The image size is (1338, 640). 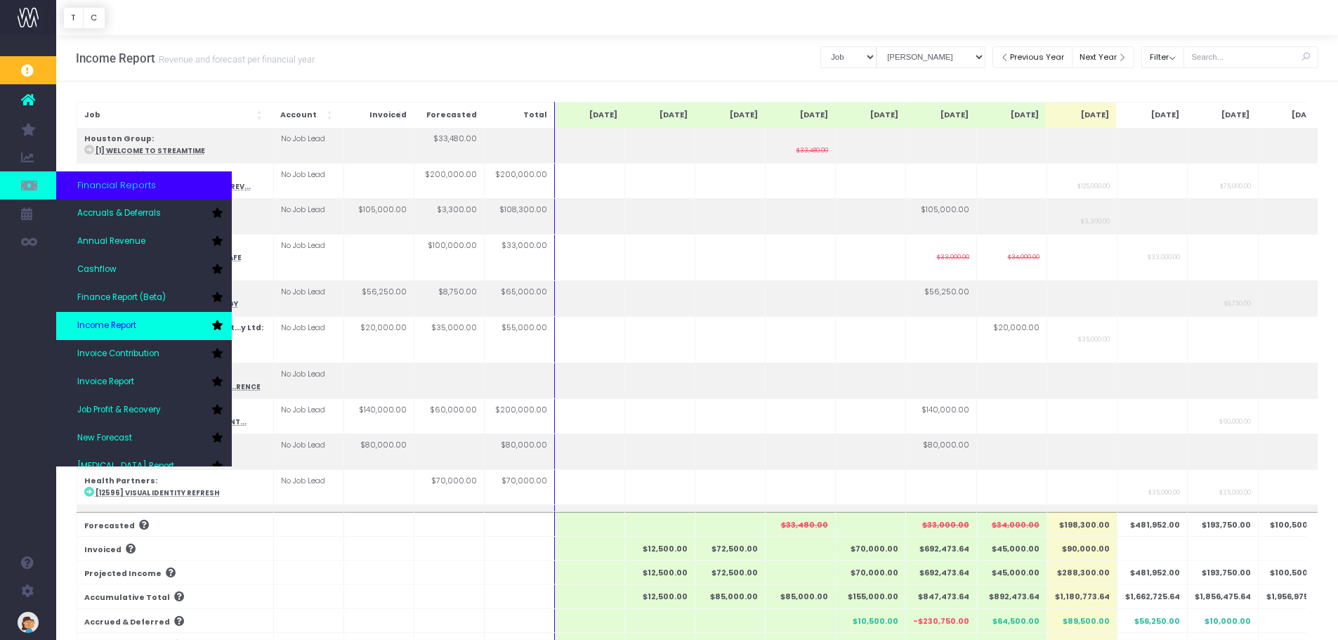 What do you see at coordinates (870, 596) in the screenshot?
I see `th: $155,000.00` at bounding box center [870, 596].